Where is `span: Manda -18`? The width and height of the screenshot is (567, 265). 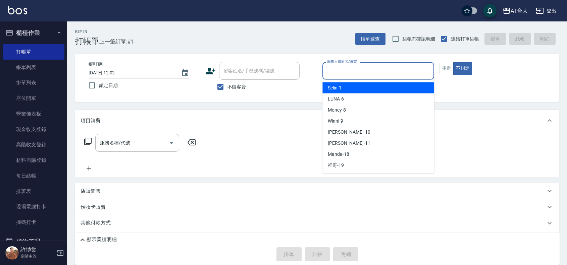
span: Manda -18 is located at coordinates (338, 154).